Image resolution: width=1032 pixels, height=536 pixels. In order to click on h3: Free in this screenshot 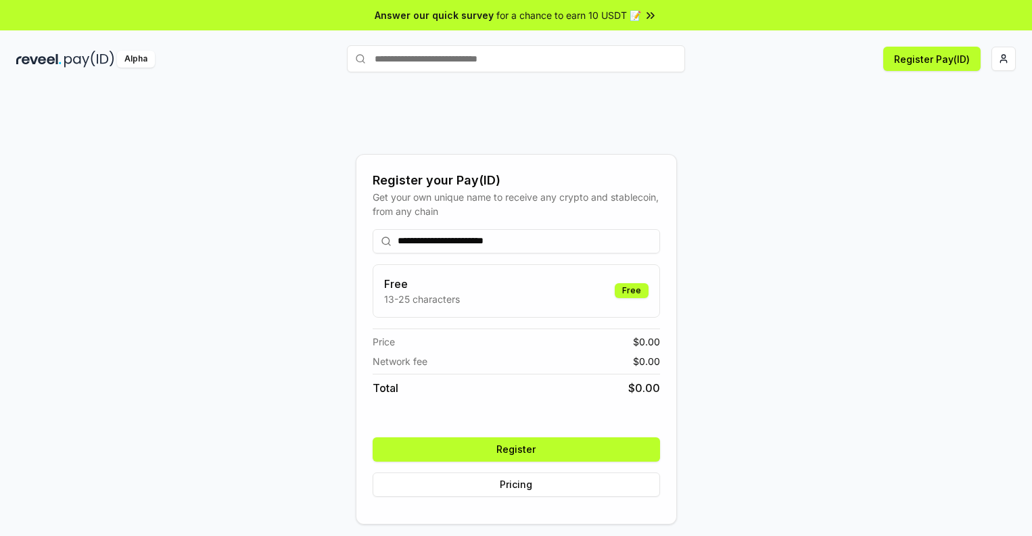, I will do `click(422, 284)`.